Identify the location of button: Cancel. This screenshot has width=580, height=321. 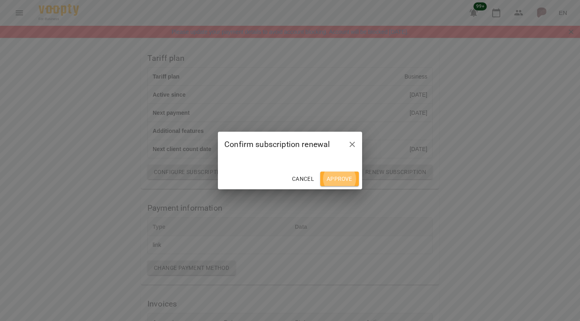
(303, 179).